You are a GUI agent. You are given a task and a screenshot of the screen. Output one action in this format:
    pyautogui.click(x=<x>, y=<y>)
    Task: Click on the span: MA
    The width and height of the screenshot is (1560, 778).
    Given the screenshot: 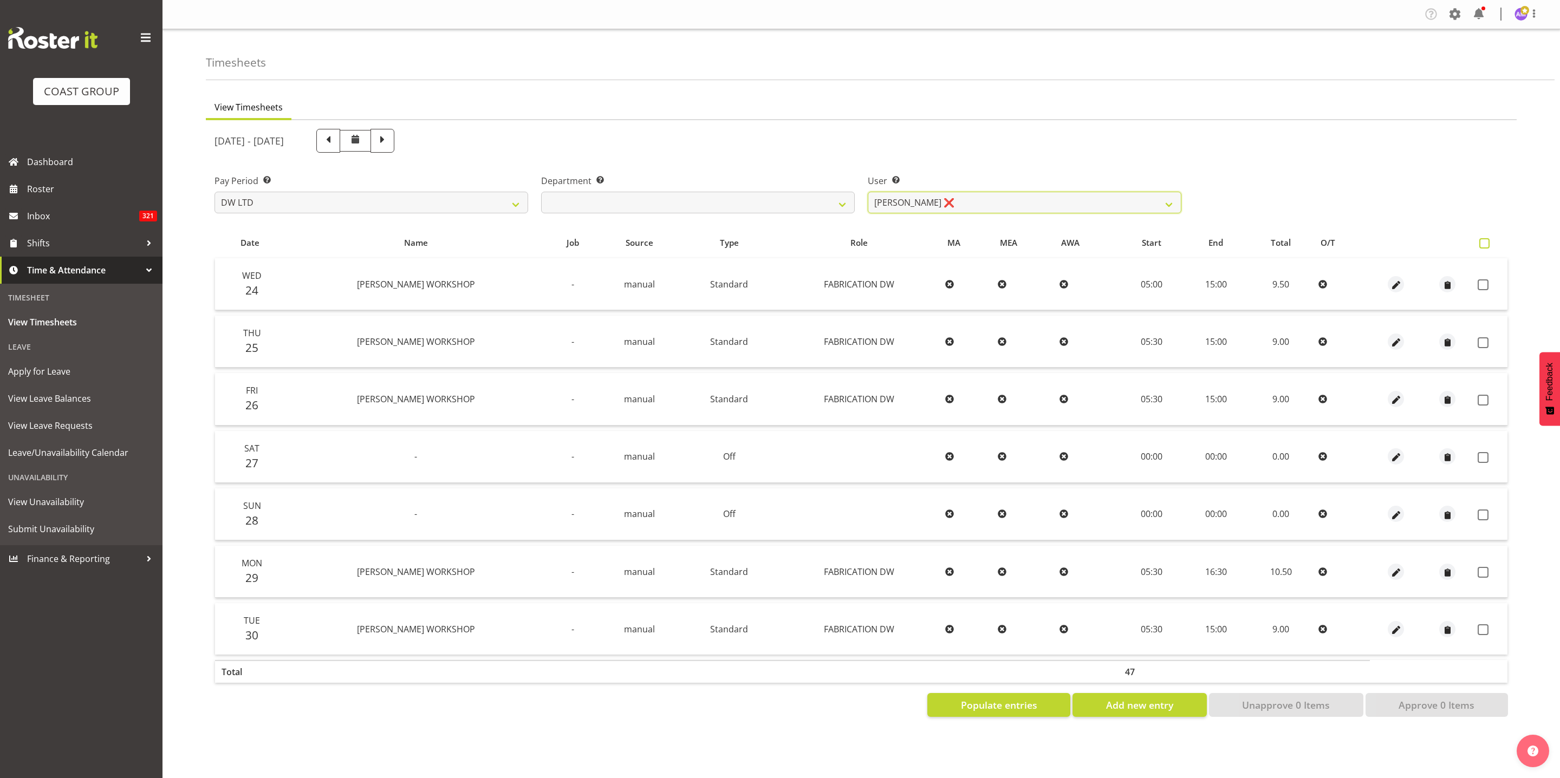 What is the action you would take?
    pyautogui.click(x=954, y=243)
    